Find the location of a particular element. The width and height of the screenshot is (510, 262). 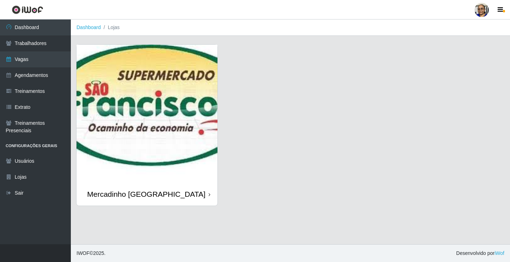

span: Desenvolvido por is located at coordinates (481, 253).